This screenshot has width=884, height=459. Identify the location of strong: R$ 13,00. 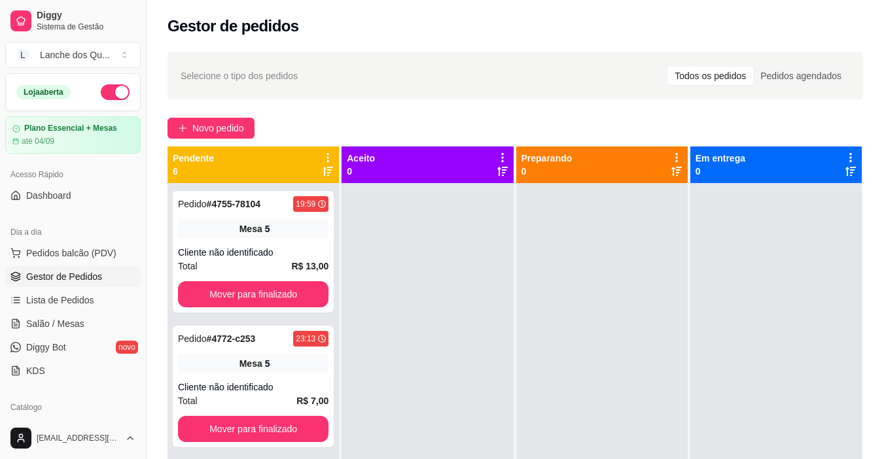
(310, 266).